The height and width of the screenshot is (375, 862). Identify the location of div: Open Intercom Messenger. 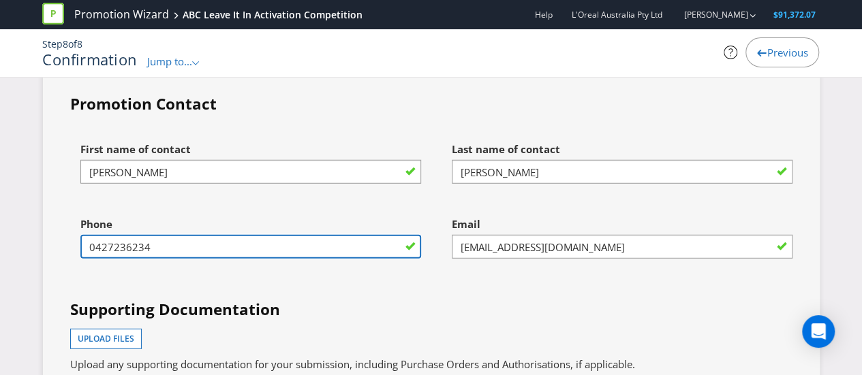
(818, 332).